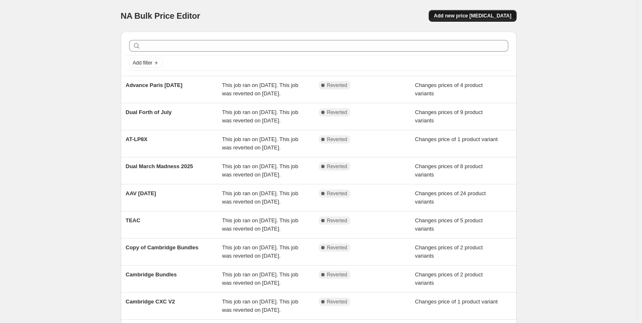  Describe the element at coordinates (449, 89) in the screenshot. I see `span: Changes prices of 4 product variants` at that location.